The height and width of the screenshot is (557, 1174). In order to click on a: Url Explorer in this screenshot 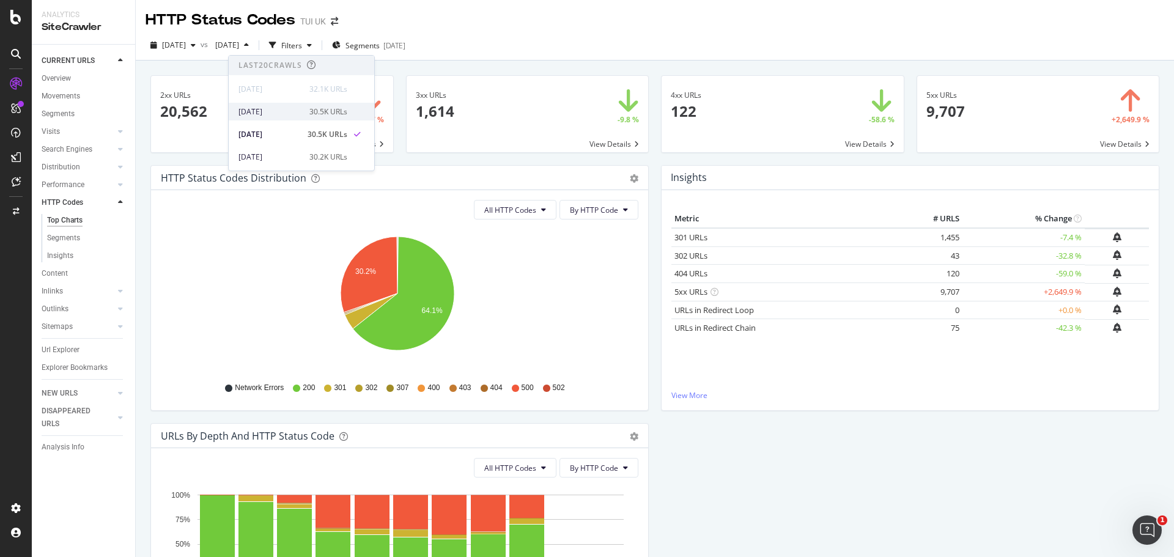, I will do `click(84, 350)`.